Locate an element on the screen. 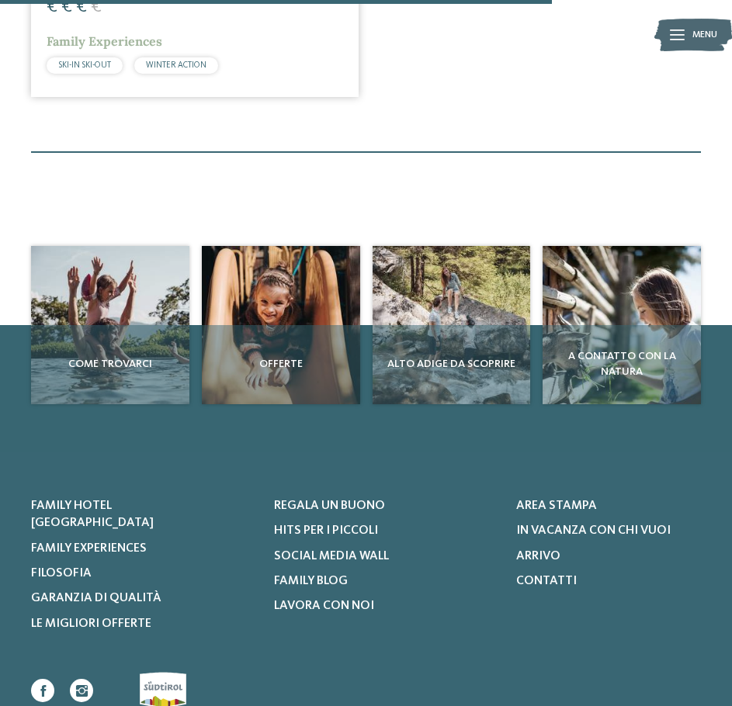 The width and height of the screenshot is (732, 706). span: Social Media Wall is located at coordinates (331, 556).